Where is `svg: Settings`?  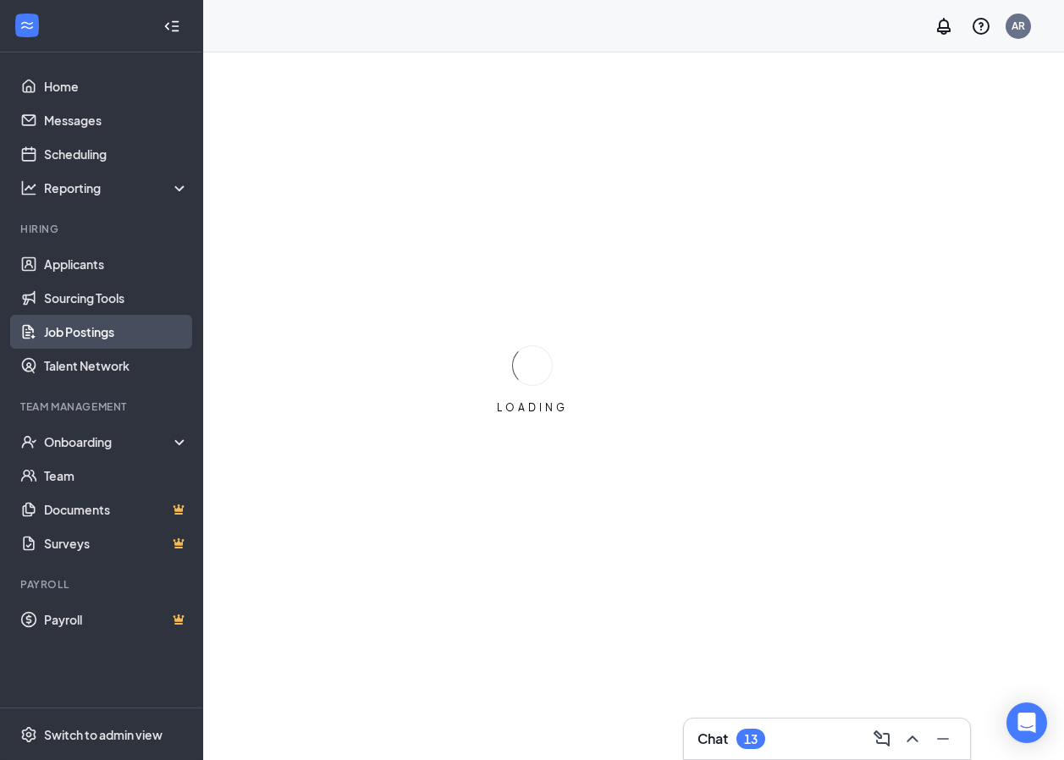 svg: Settings is located at coordinates (29, 735).